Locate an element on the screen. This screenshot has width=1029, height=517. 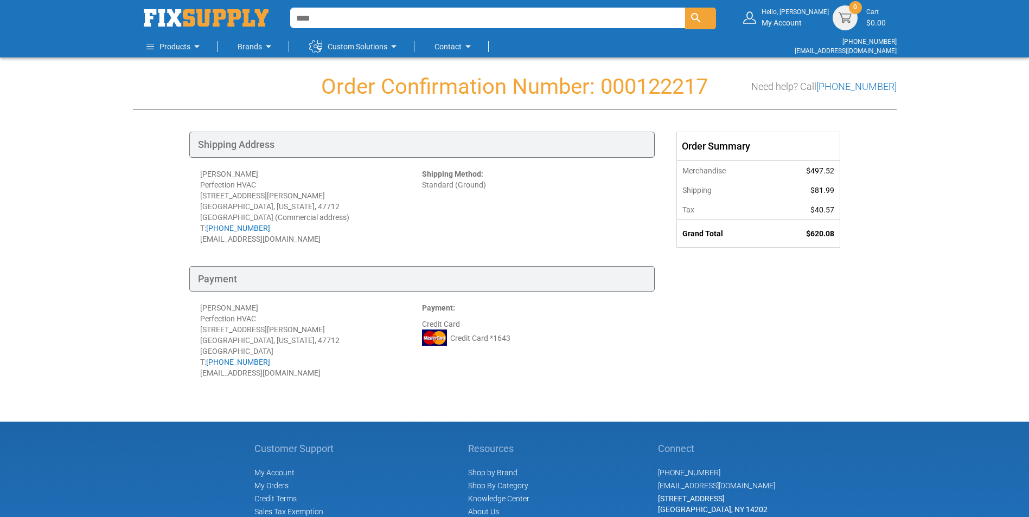
a: store logo is located at coordinates (206, 18).